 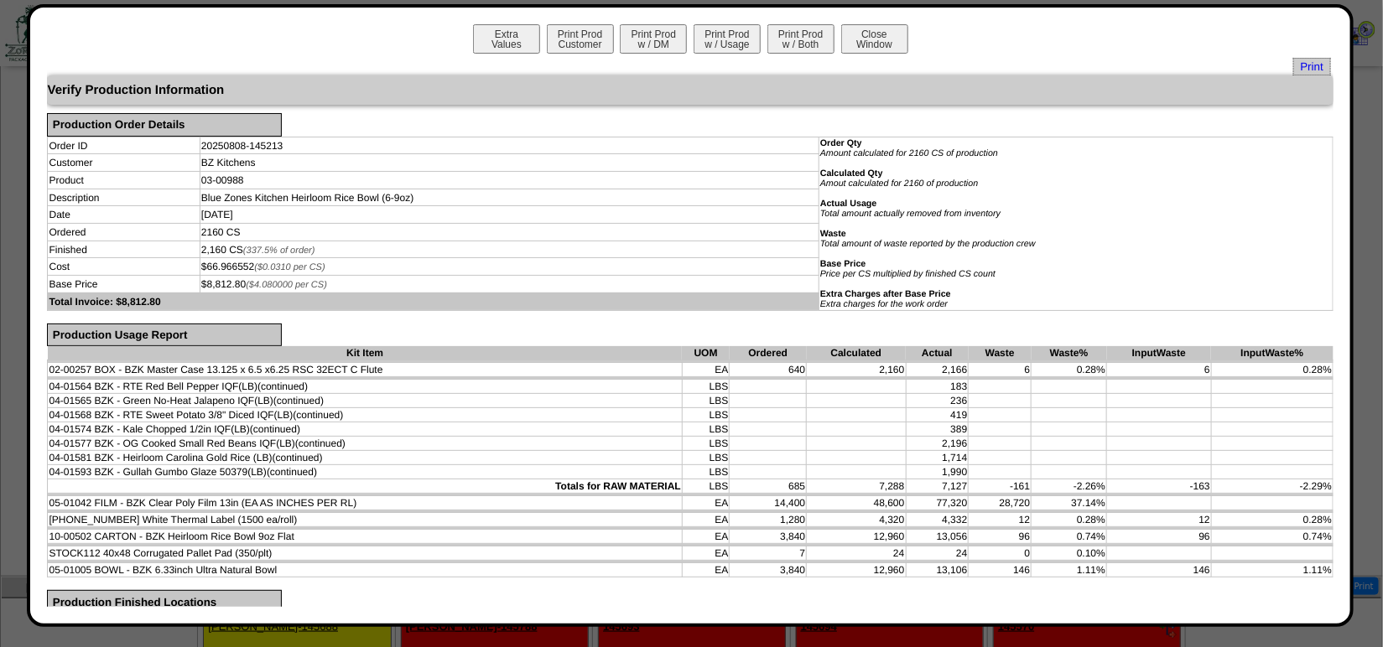 What do you see at coordinates (1271, 486) in the screenshot?
I see `td: -2.29%` at bounding box center [1271, 486].